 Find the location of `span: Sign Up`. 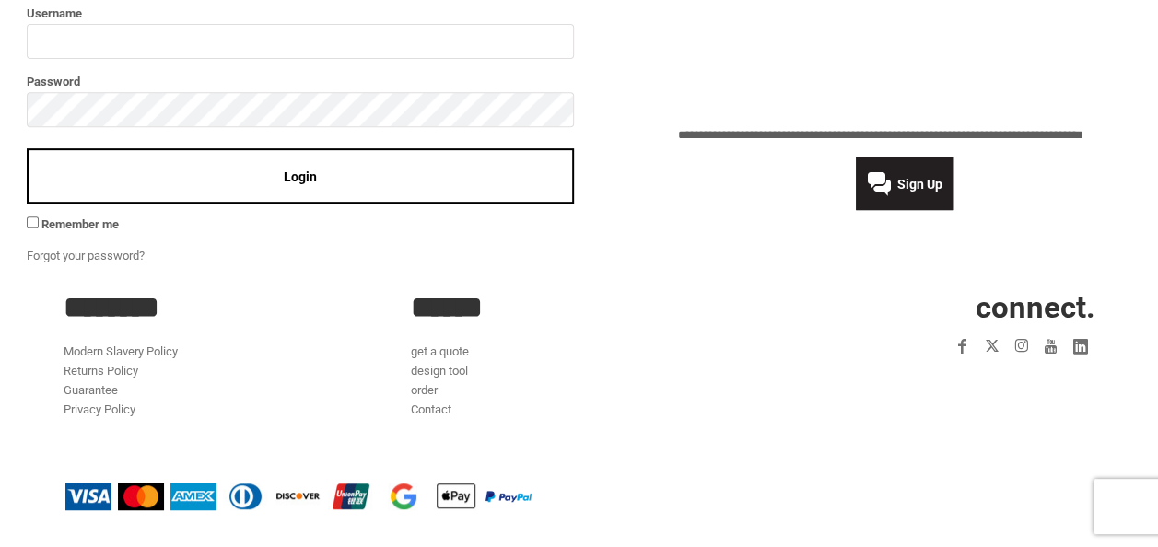

span: Sign Up is located at coordinates (919, 184).